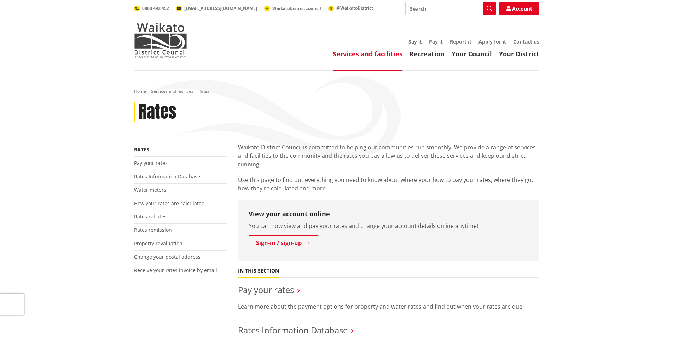  Describe the element at coordinates (435, 41) in the screenshot. I see `a: Pay it` at that location.